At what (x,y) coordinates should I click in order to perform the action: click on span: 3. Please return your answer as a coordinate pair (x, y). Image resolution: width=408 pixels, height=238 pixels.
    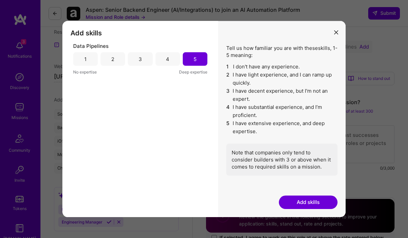
    Looking at the image, I should click on (228, 95).